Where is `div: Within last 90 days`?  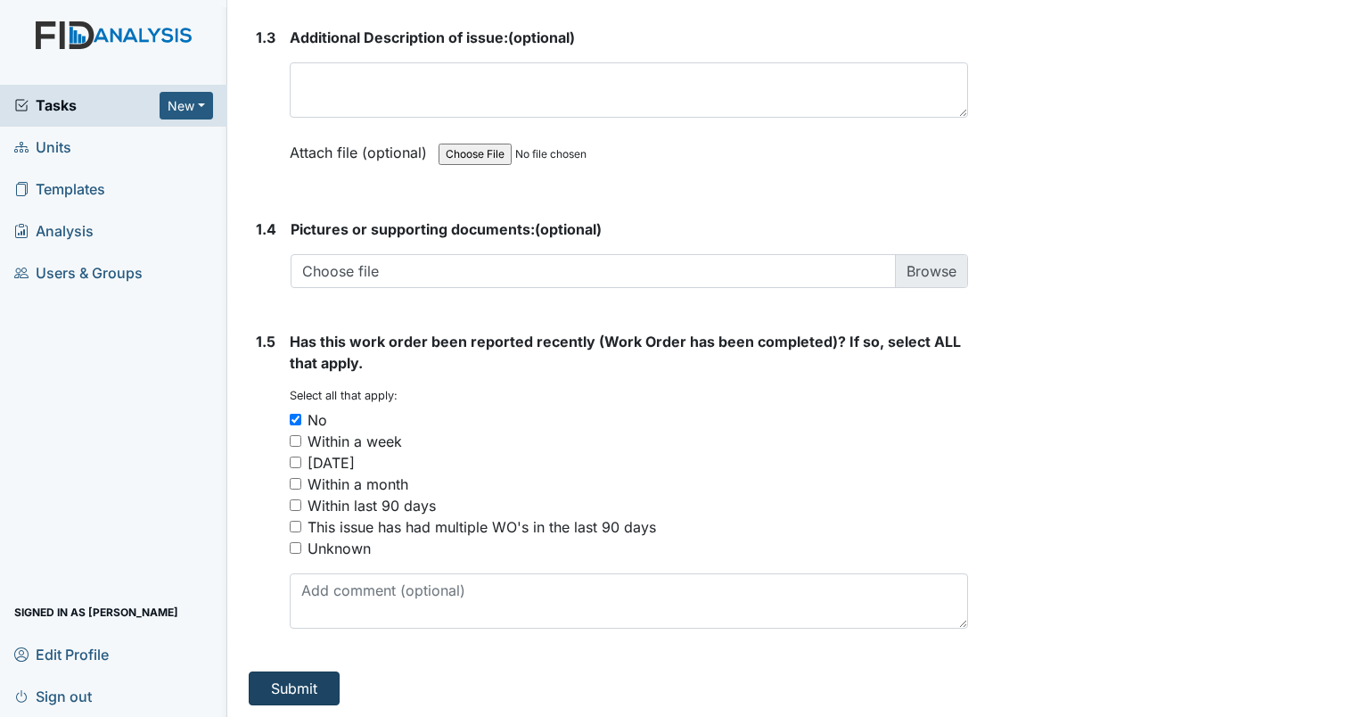 div: Within last 90 days is located at coordinates (372, 506).